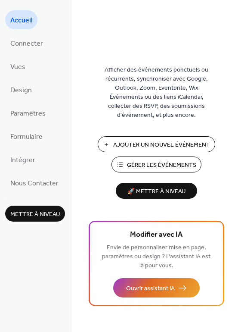 This screenshot has width=241, height=332. What do you see at coordinates (162, 165) in the screenshot?
I see `span: Gérer les Événements` at bounding box center [162, 165].